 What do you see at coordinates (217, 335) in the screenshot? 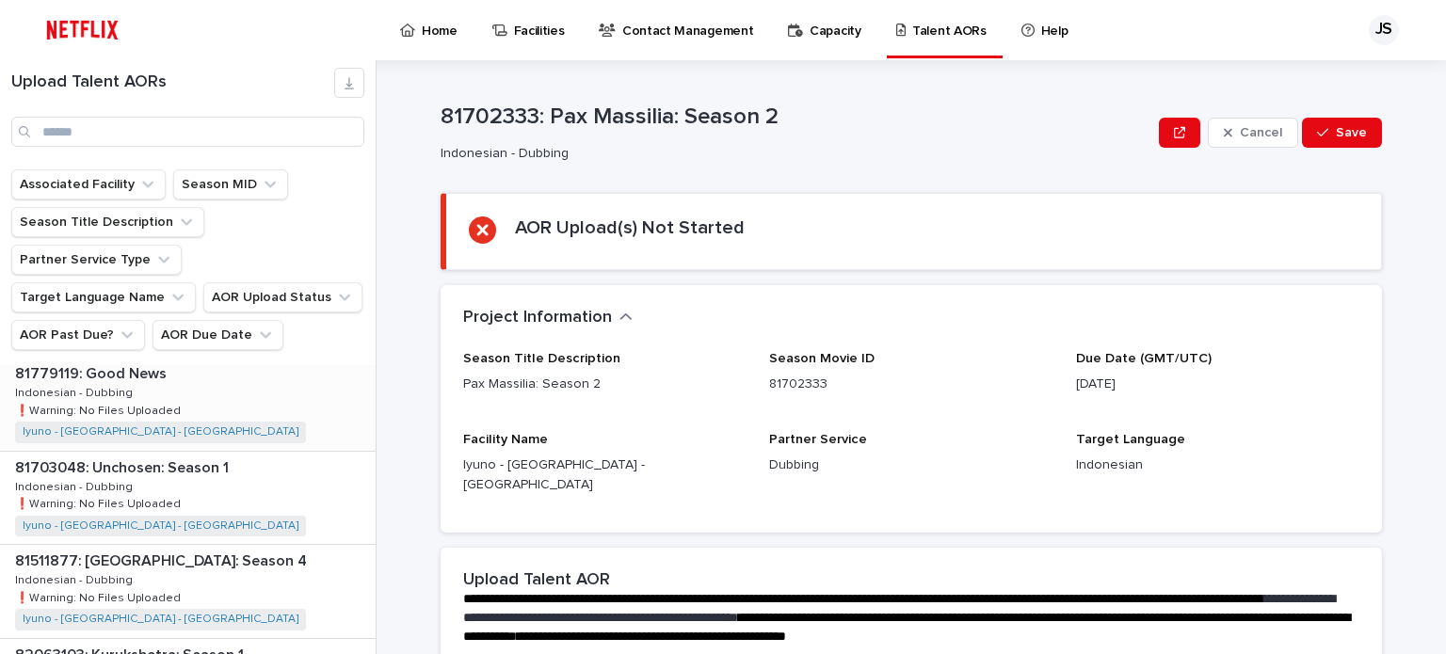
I see `button: AOR Due Date` at bounding box center [217, 335].